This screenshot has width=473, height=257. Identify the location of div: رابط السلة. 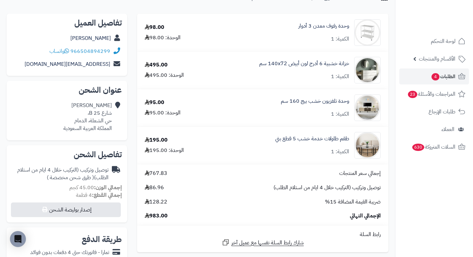
(262, 234).